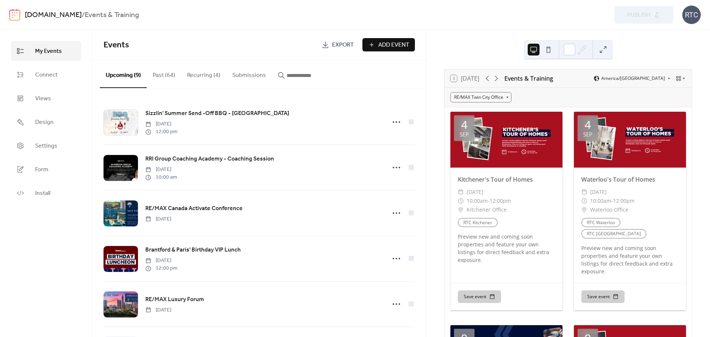 This screenshot has width=710, height=337. What do you see at coordinates (487, 210) in the screenshot?
I see `span: Kitchener Office` at bounding box center [487, 210].